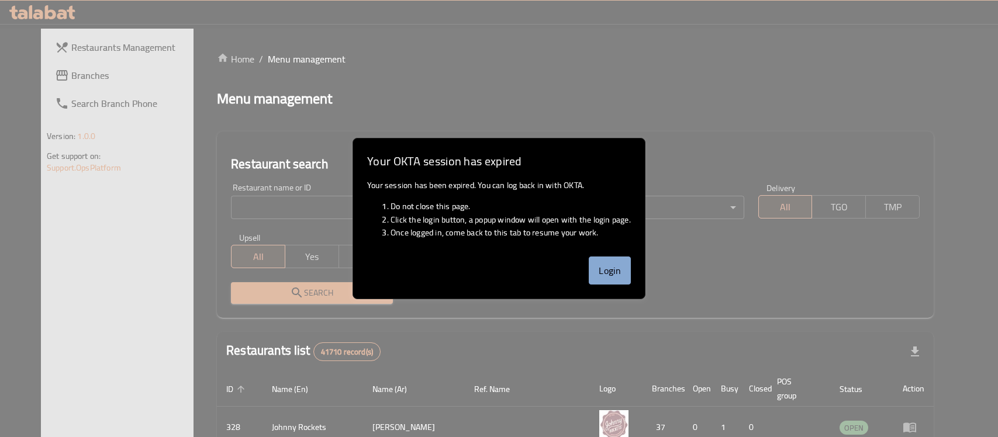 The height and width of the screenshot is (437, 998). What do you see at coordinates (499, 213) in the screenshot?
I see `div: Your session has been expired. You can log back in with OKTA.` at bounding box center [499, 213].